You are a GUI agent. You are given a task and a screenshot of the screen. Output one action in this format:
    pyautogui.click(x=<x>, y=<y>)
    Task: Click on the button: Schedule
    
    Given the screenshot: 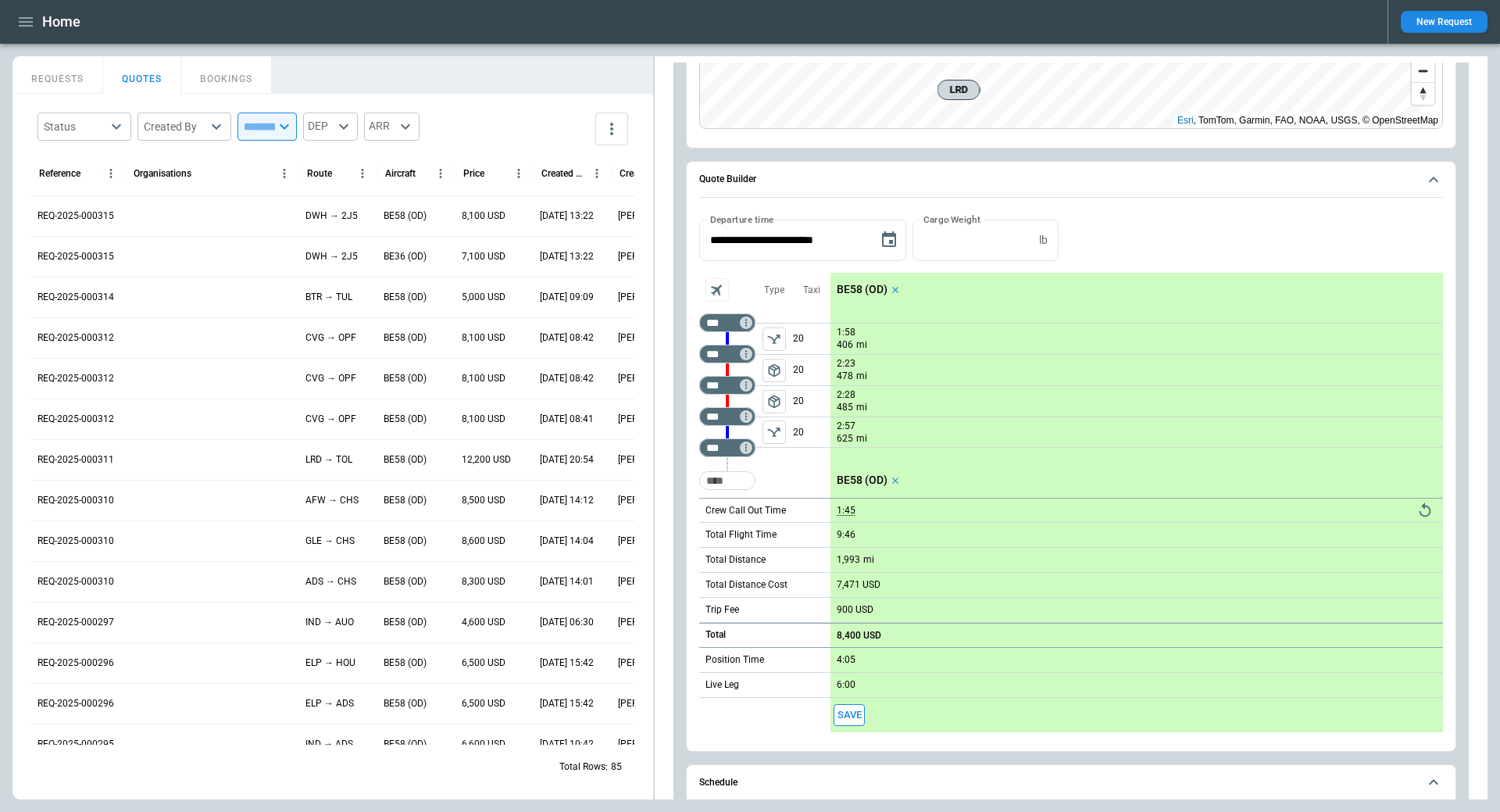 What is the action you would take?
    pyautogui.click(x=1072, y=783)
    